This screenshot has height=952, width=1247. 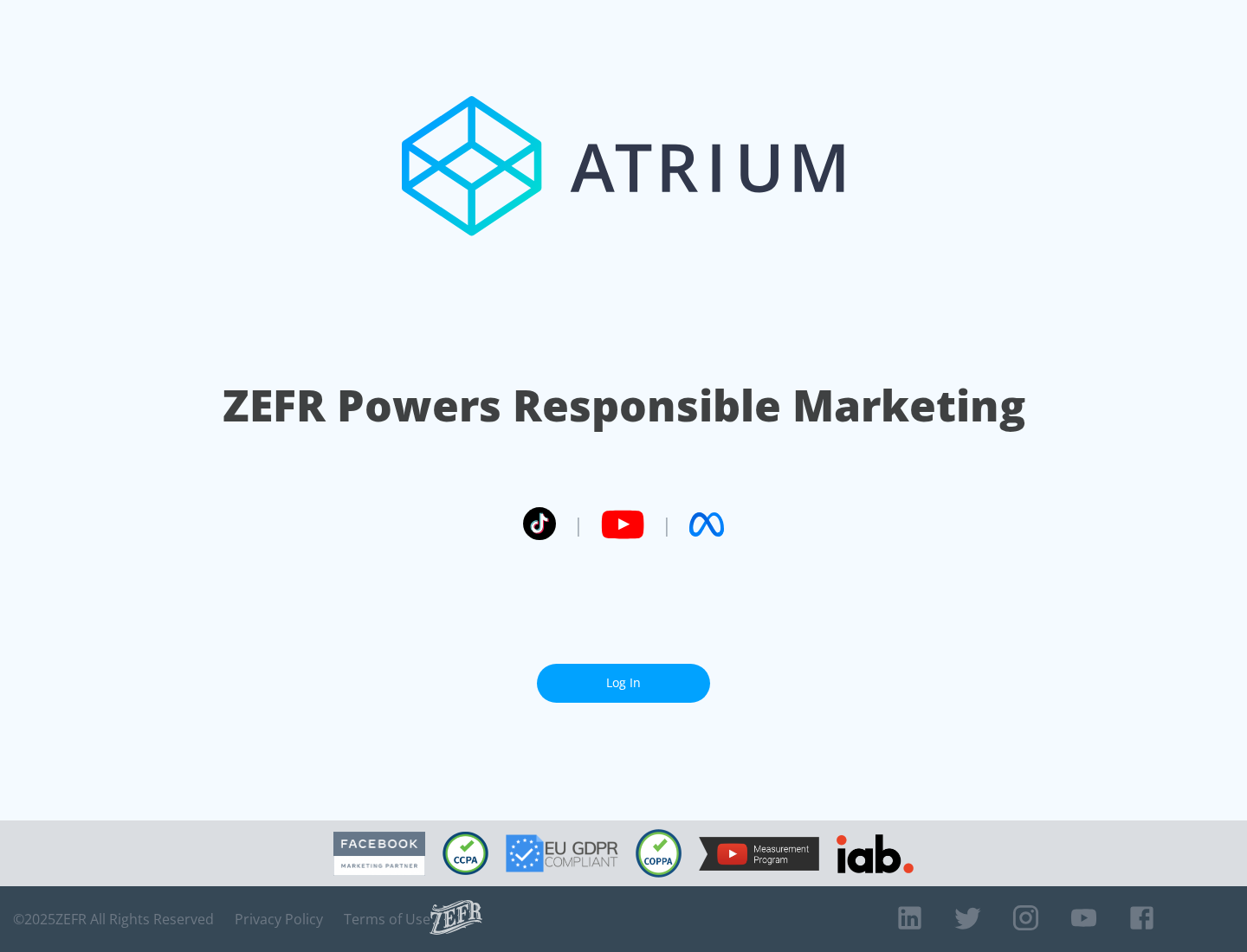 What do you see at coordinates (279, 920) in the screenshot?
I see `a: Privacy Policy` at bounding box center [279, 920].